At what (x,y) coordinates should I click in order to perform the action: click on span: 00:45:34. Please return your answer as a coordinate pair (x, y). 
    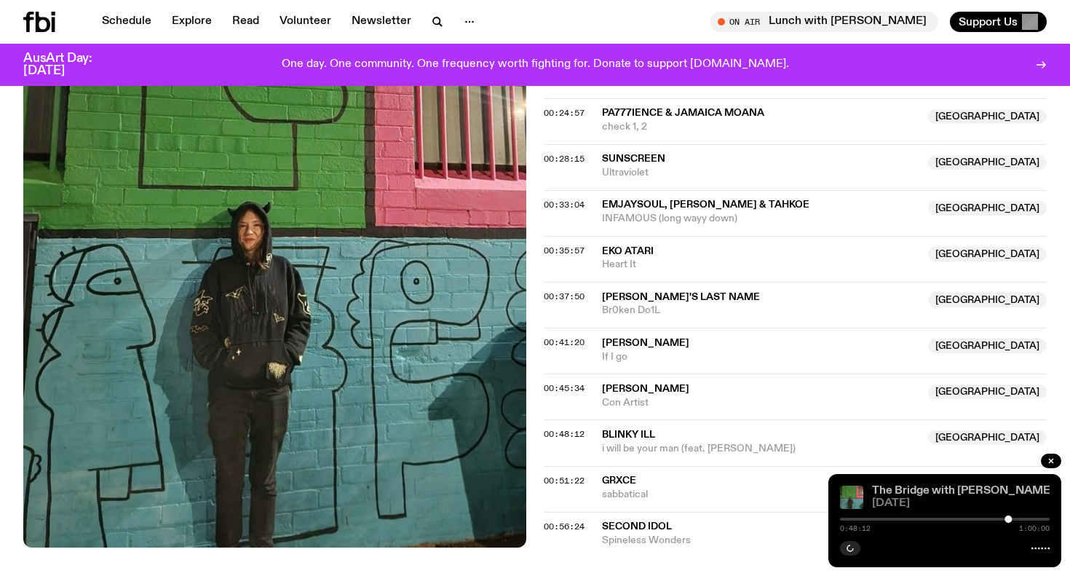
    Looking at the image, I should click on (564, 388).